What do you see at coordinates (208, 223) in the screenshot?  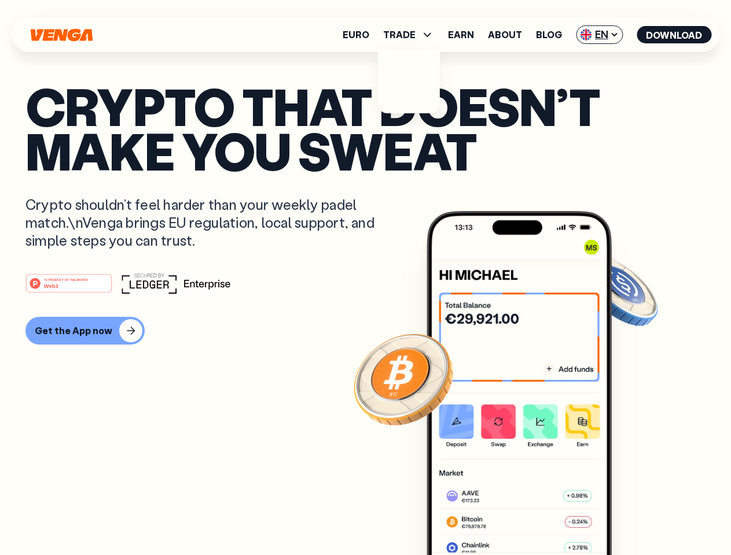 I see `p: Crypto shouldn’t feel harder than your weekly padel match.\nVenga brings EU regulation, local sup...` at bounding box center [208, 223].